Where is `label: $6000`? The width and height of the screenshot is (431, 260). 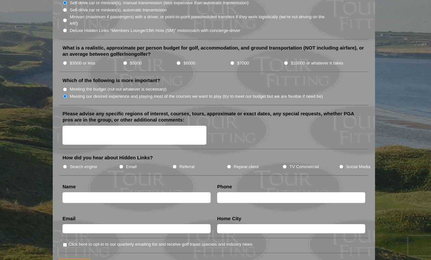
label: $6000 is located at coordinates (190, 63).